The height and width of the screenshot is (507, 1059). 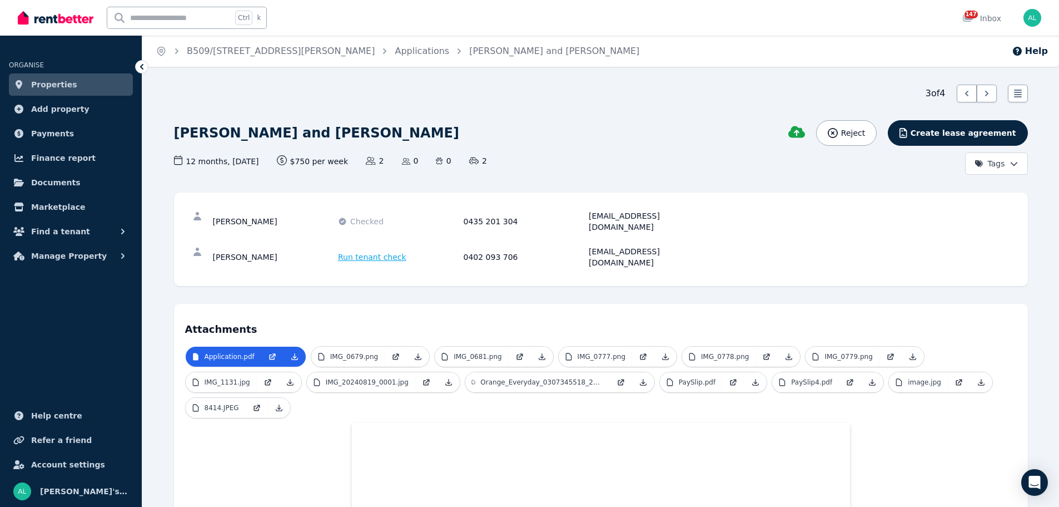 I want to click on p: Orange_Everyday_0307345518_2025_07_01_2025_08_11.pdf, so click(x=542, y=382).